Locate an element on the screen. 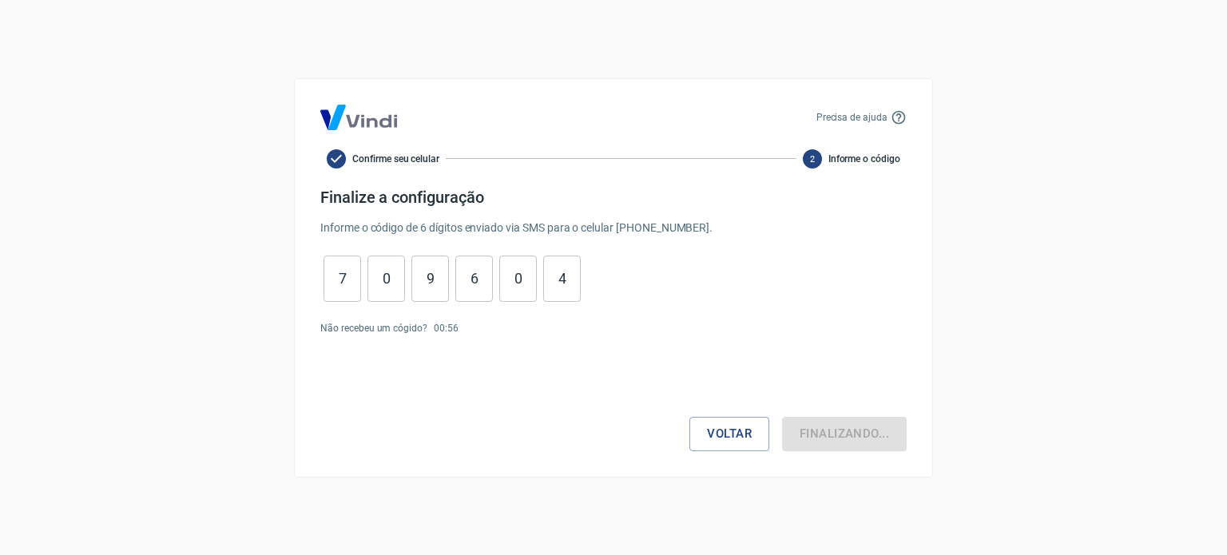 Image resolution: width=1227 pixels, height=555 pixels. span: Confirme seu celular is located at coordinates (395, 159).